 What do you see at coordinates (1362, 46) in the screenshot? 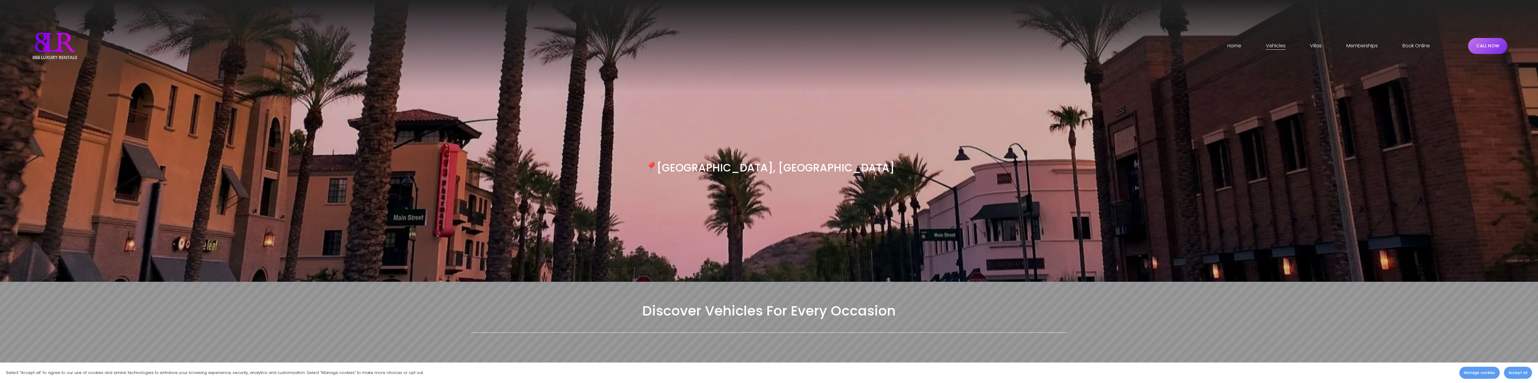
I see `a: Memberships` at bounding box center [1362, 46].